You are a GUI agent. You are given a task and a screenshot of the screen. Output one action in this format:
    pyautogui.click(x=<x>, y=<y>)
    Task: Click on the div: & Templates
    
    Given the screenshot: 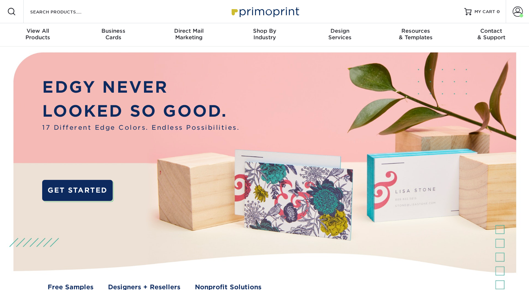 What is the action you would take?
    pyautogui.click(x=416, y=34)
    